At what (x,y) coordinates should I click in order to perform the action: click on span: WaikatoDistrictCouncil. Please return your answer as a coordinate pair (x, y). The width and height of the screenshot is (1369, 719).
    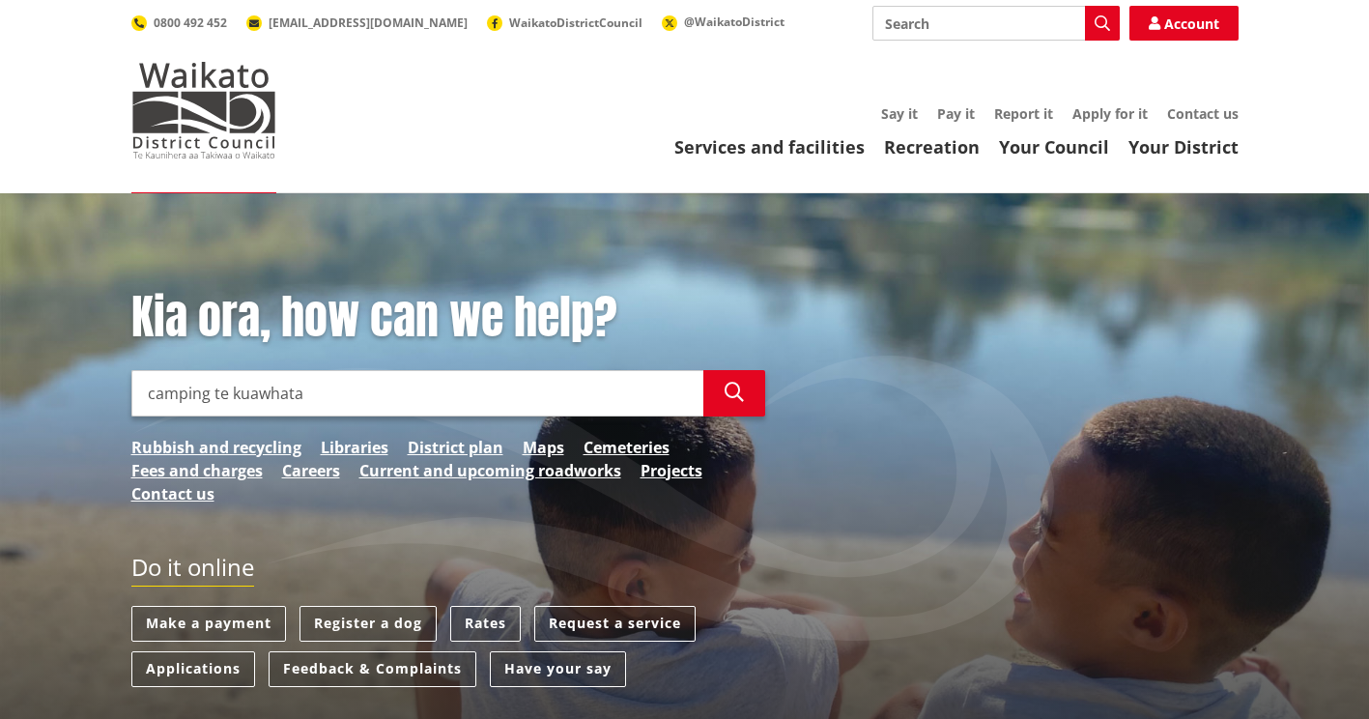
    Looking at the image, I should click on (576, 22).